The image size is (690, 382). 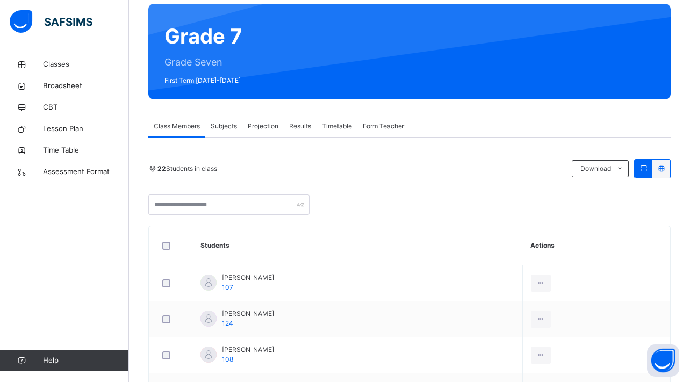 I want to click on span: Timetable, so click(x=337, y=126).